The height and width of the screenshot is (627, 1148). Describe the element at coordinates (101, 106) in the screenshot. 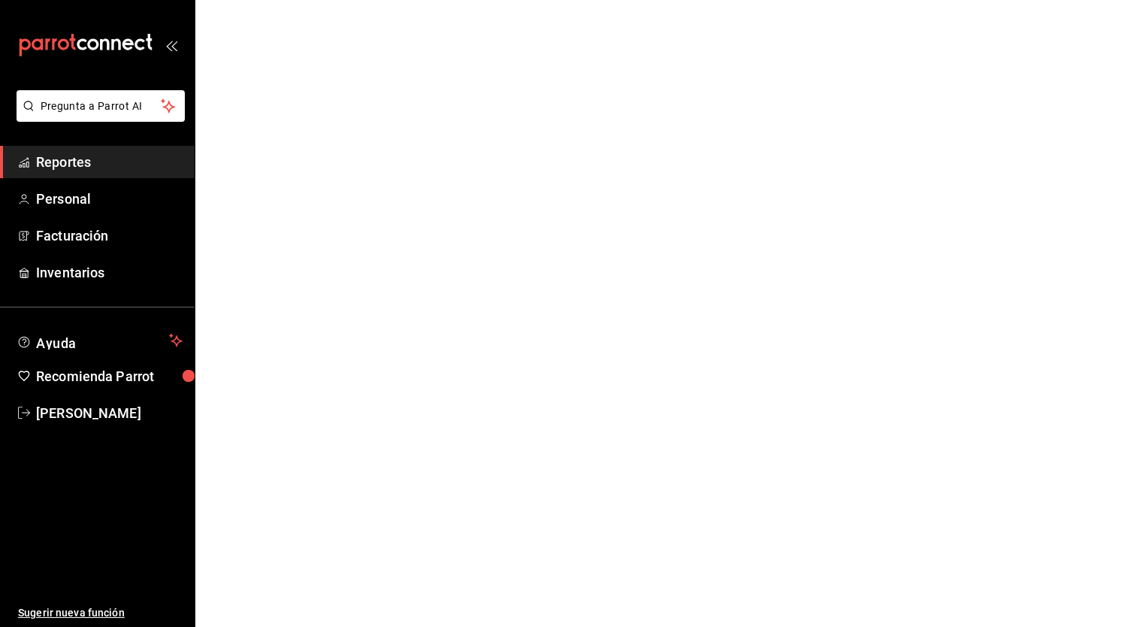

I see `span: Pregunta a Parrot AI` at that location.